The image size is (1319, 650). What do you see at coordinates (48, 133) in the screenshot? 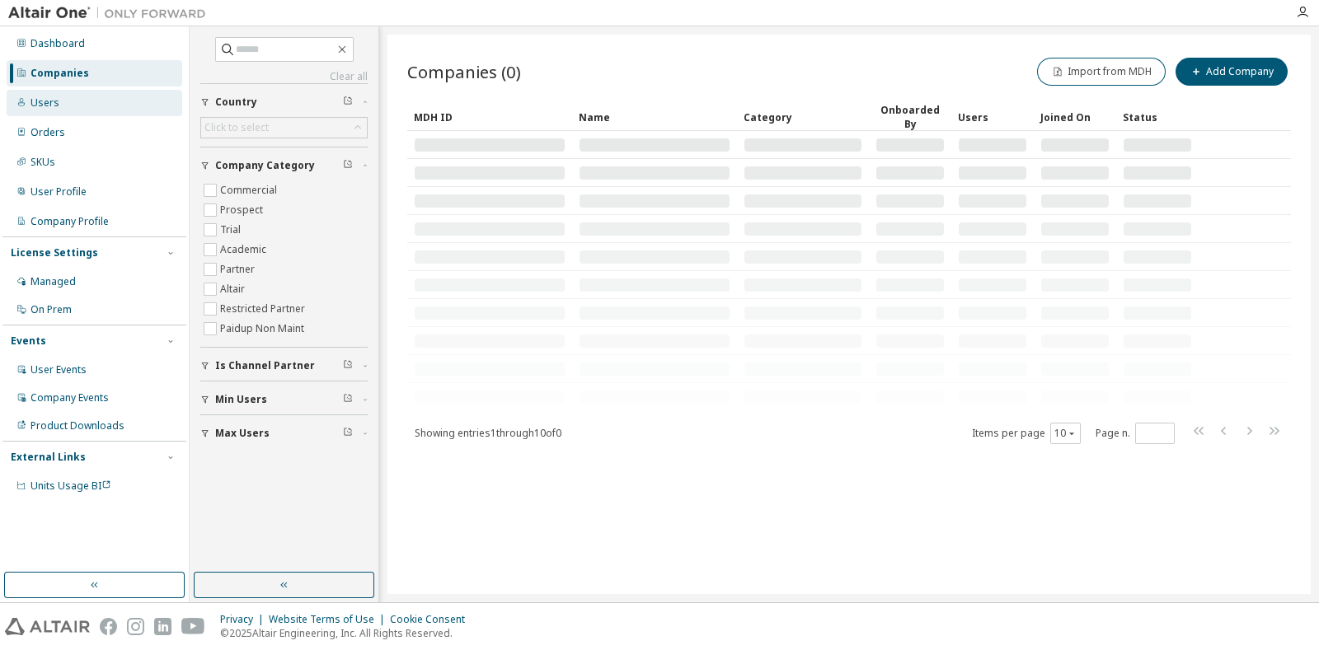
I see `div: Orders` at bounding box center [48, 133].